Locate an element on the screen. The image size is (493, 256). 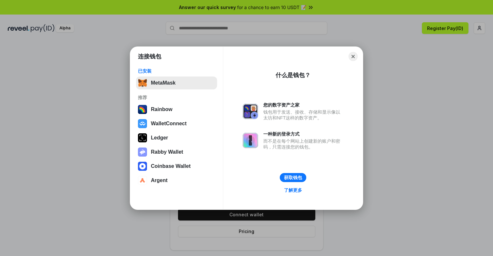
div: MetaMask is located at coordinates (163, 83).